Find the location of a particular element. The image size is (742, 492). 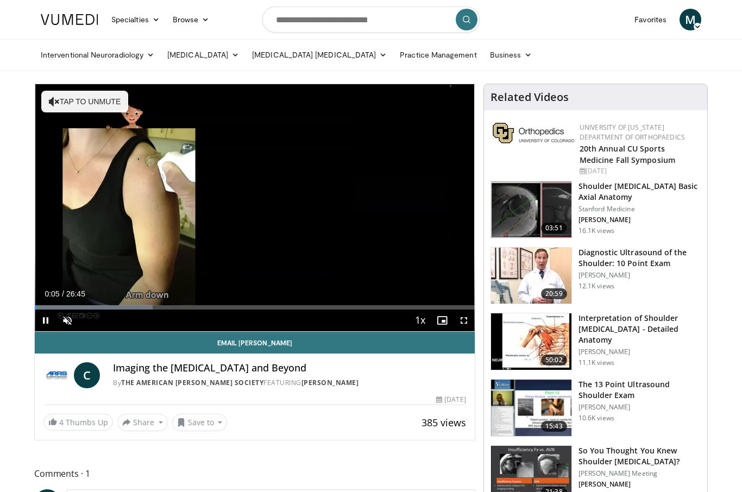

button: Fullscreen is located at coordinates (464, 321).